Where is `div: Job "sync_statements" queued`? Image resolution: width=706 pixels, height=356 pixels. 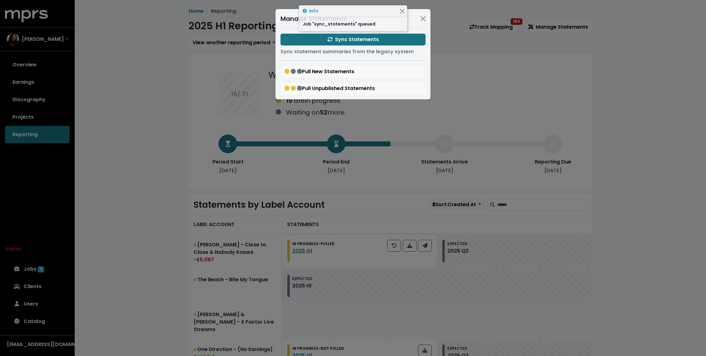
div: Job "sync_statements" queued is located at coordinates (353, 24).